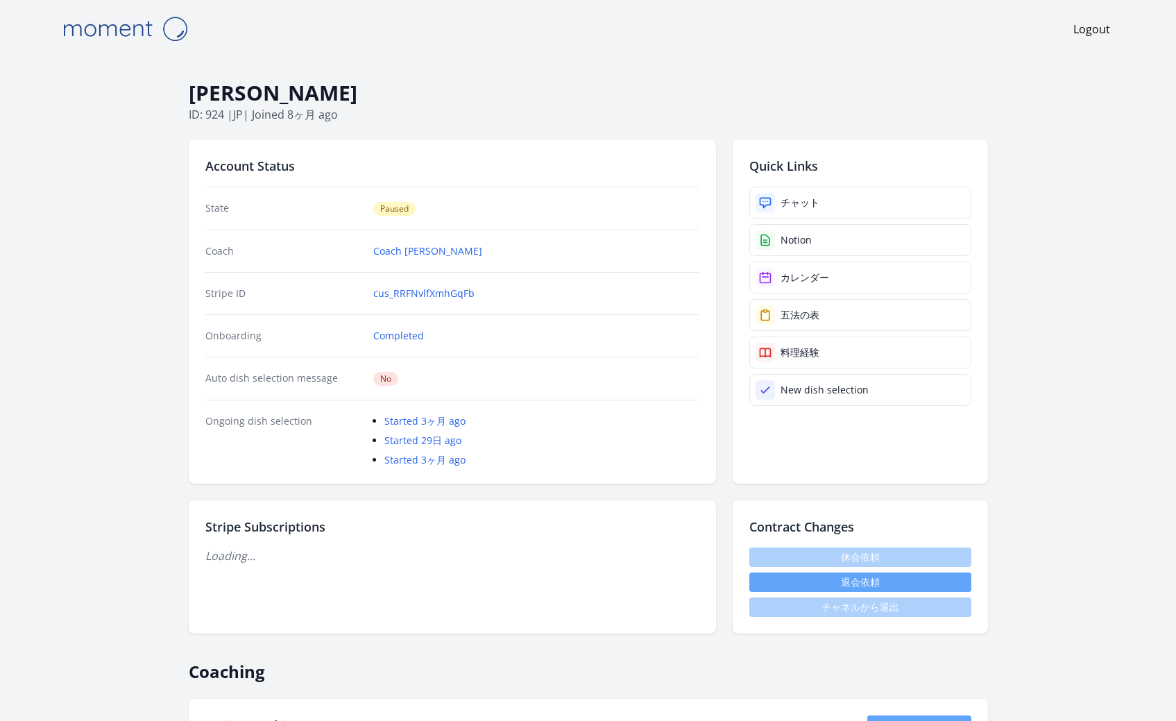  I want to click on h2: Stripe Subscriptions, so click(453, 527).